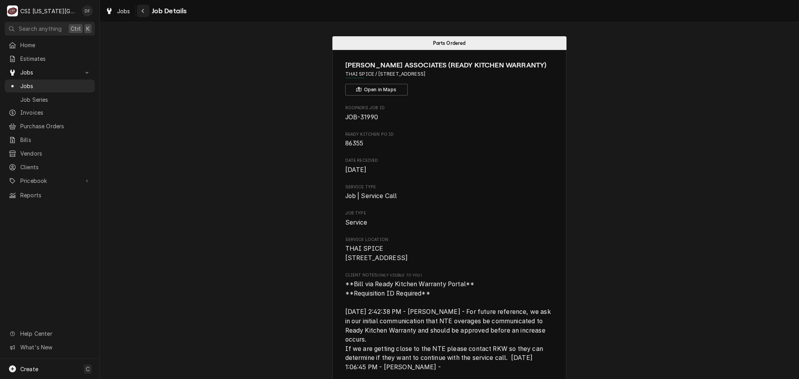 The image size is (799, 379). Describe the element at coordinates (399, 275) in the screenshot. I see `span: (Only Visible to You)` at that location.